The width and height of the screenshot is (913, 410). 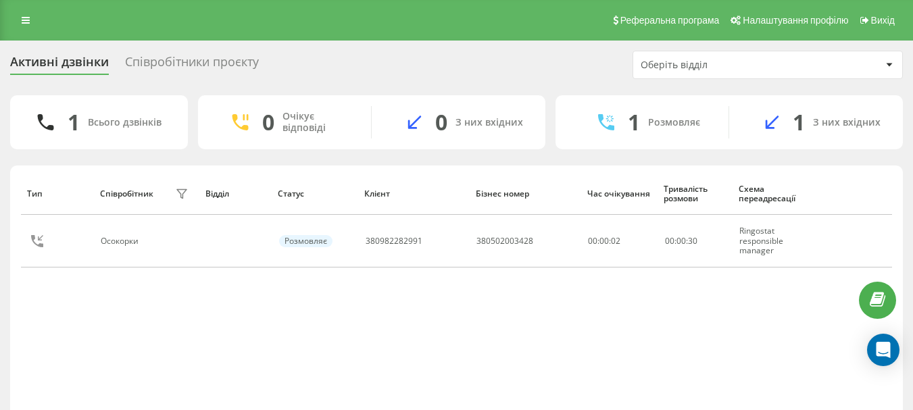 What do you see at coordinates (413, 194) in the screenshot?
I see `div: Клієнт` at bounding box center [413, 194].